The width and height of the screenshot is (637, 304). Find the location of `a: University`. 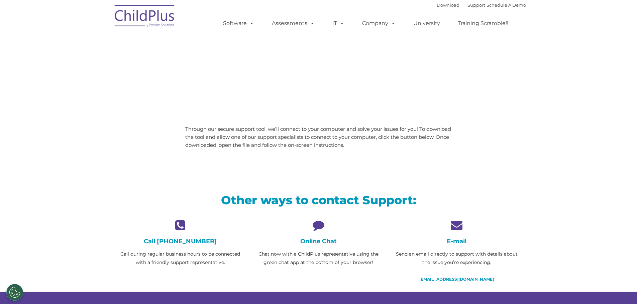

a: University is located at coordinates (426, 23).